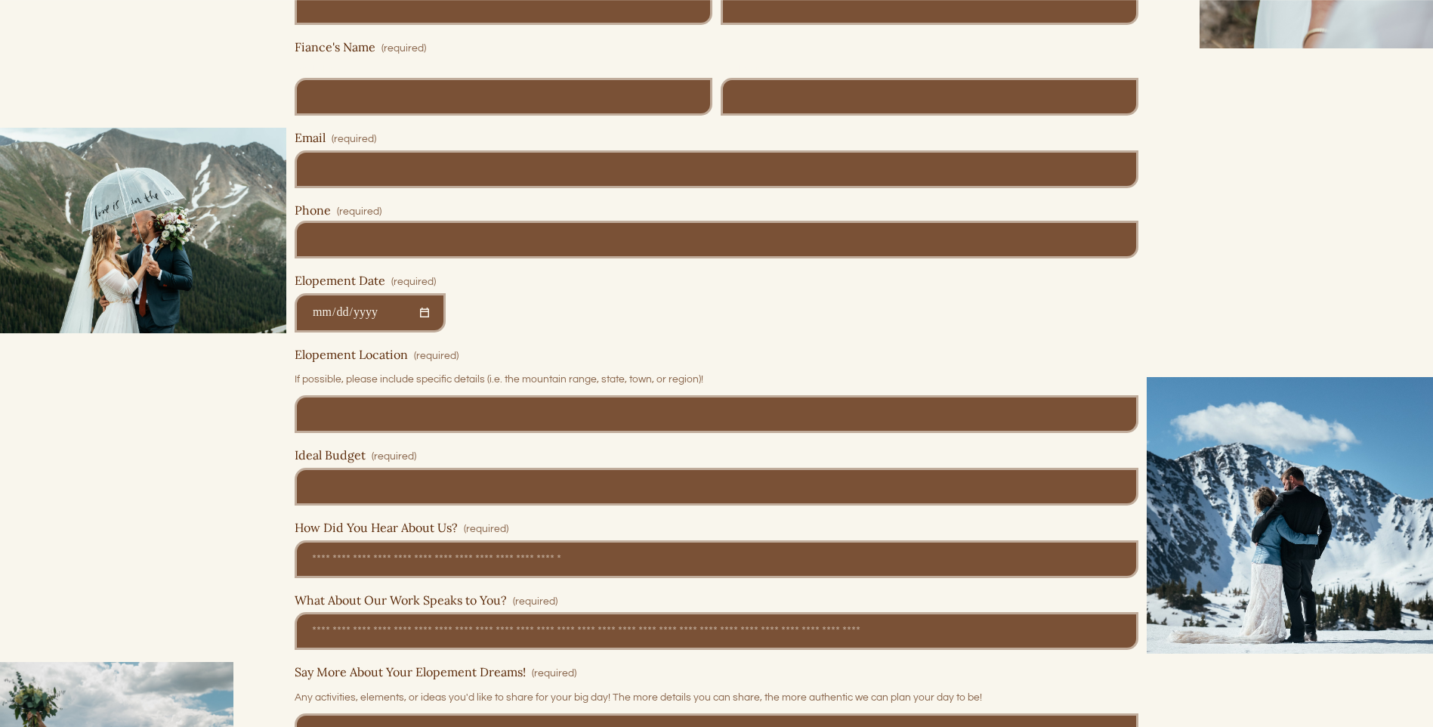  Describe the element at coordinates (330, 455) in the screenshot. I see `span: Ideal Budget` at that location.